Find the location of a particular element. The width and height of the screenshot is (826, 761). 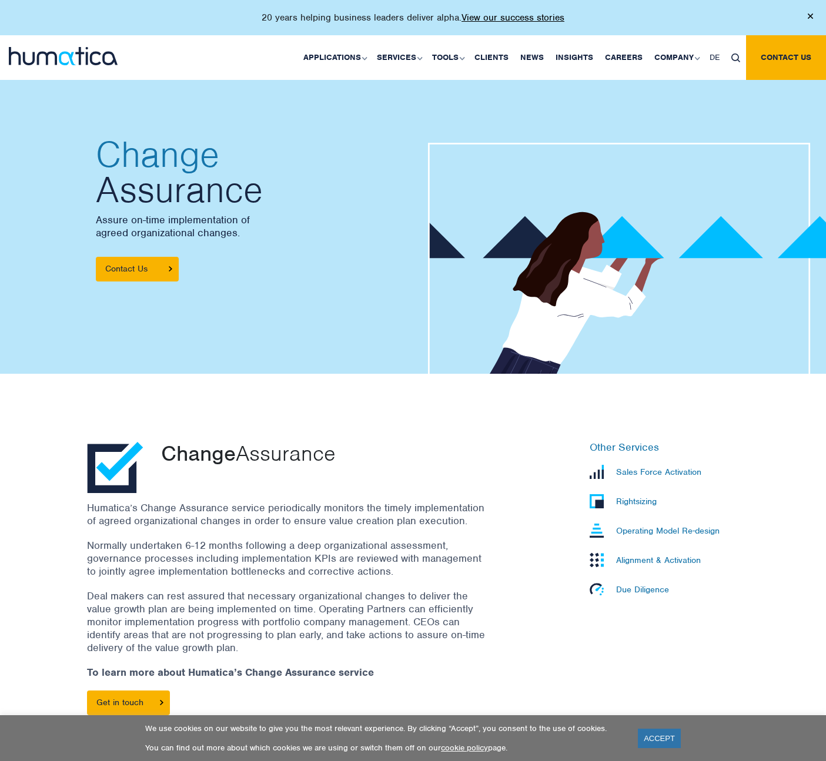

img: <span>Change</span> Assurance is located at coordinates (115, 467).